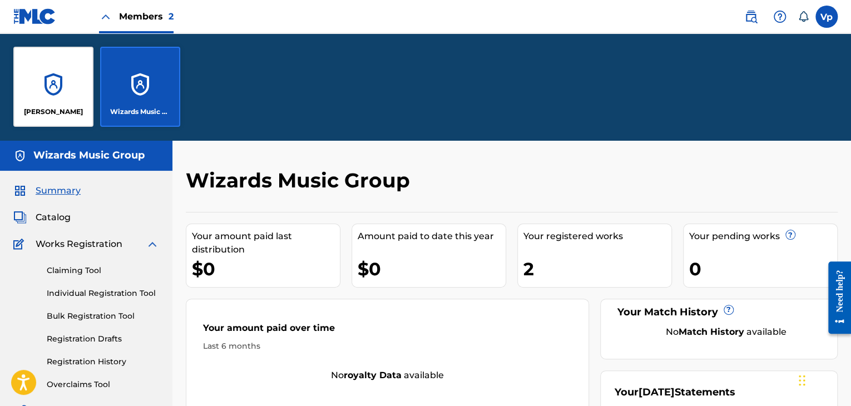 The image size is (851, 406). I want to click on img: Summary, so click(20, 191).